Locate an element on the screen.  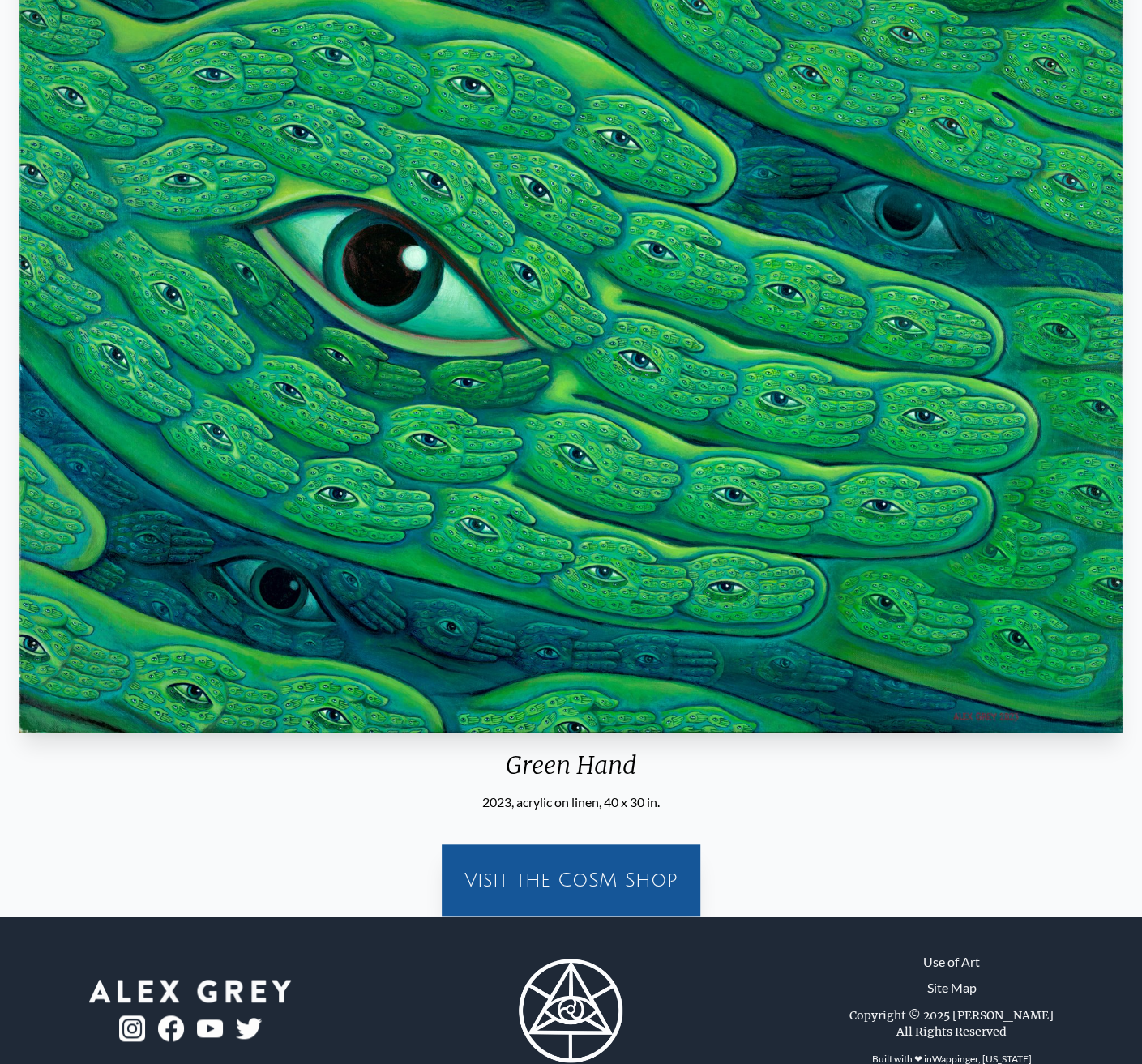
img: fb-logo.png is located at coordinates (171, 1029).